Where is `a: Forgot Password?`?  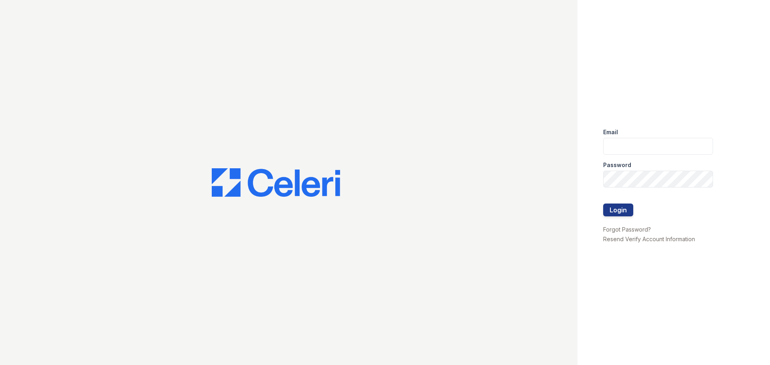 a: Forgot Password? is located at coordinates (627, 229).